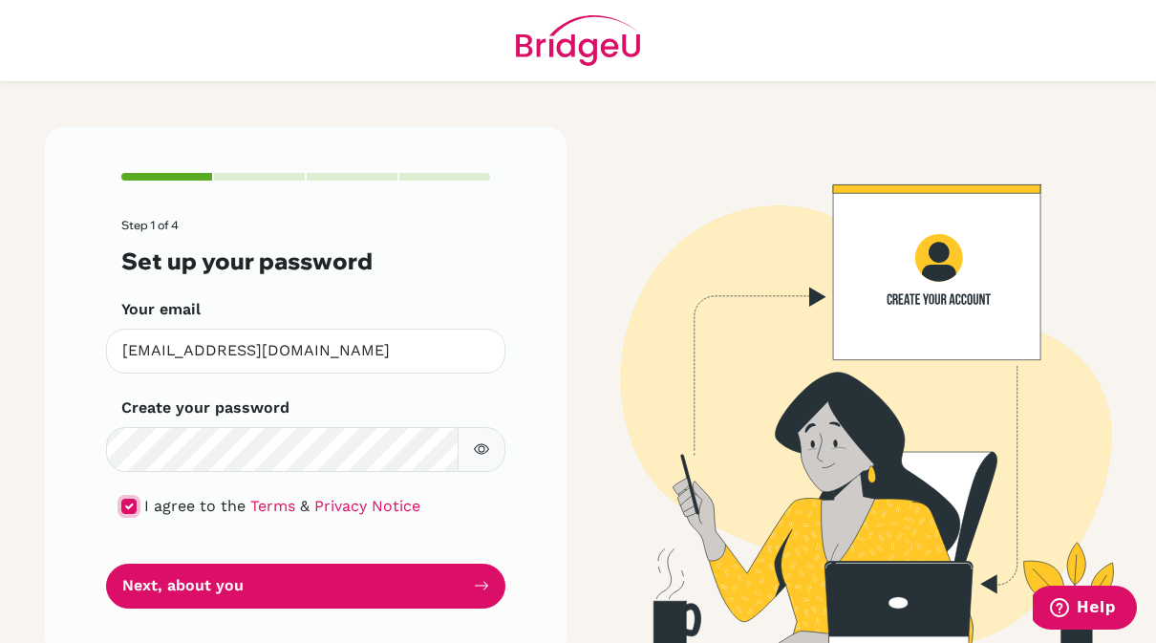  Describe the element at coordinates (150, 224) in the screenshot. I see `span: Step 1 of 4` at that location.